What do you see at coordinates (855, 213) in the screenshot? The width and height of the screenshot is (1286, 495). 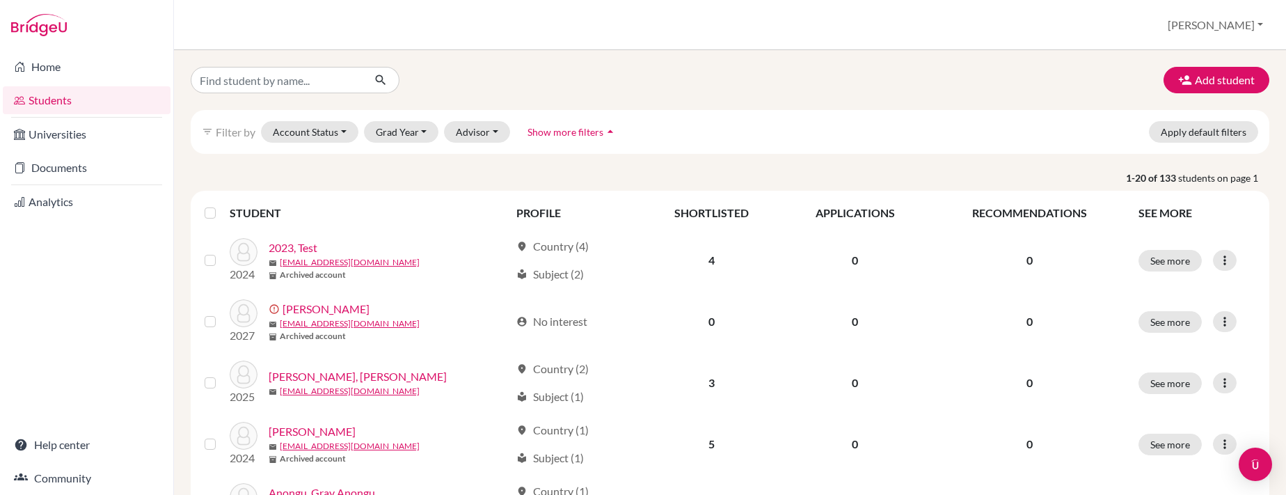 I see `th: APPLICATIONS` at bounding box center [855, 213].